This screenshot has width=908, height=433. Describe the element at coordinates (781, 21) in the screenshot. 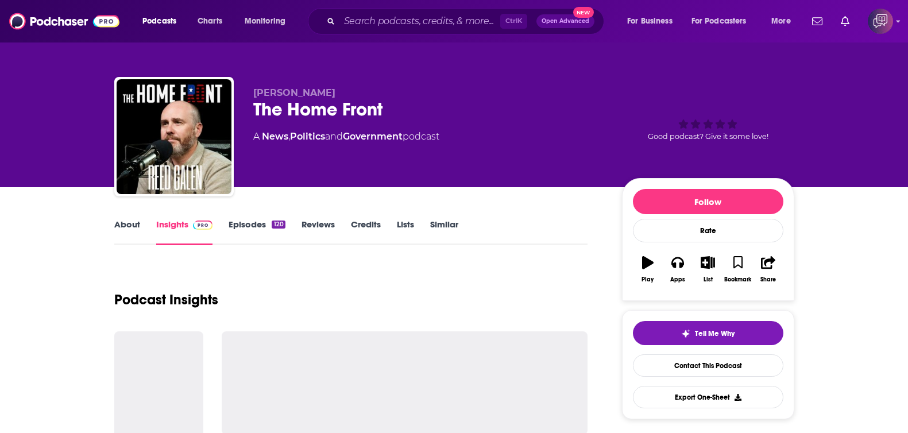

I see `span: More` at that location.